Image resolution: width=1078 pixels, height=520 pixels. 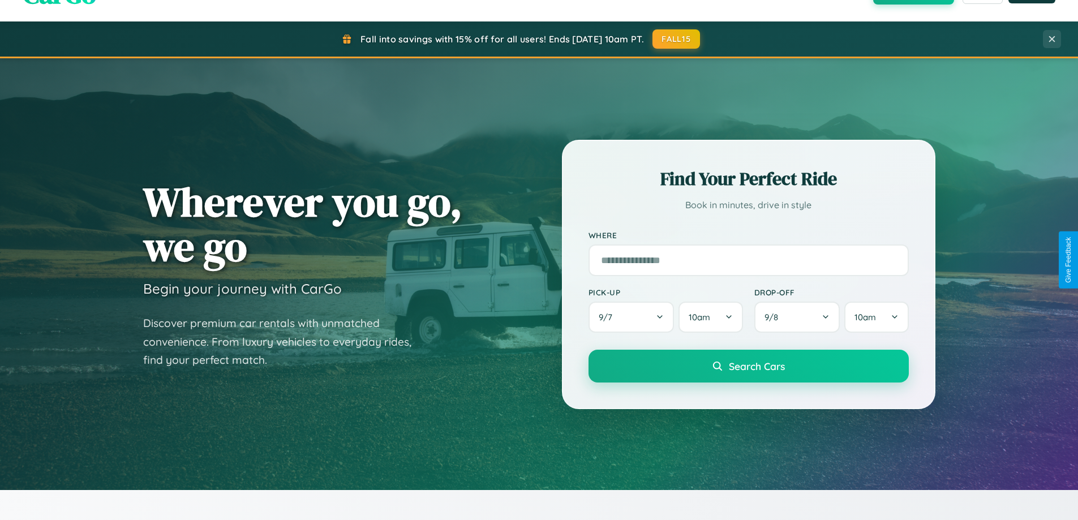 What do you see at coordinates (774, 317) in the screenshot?
I see `span: 9 / 8` at bounding box center [774, 317].